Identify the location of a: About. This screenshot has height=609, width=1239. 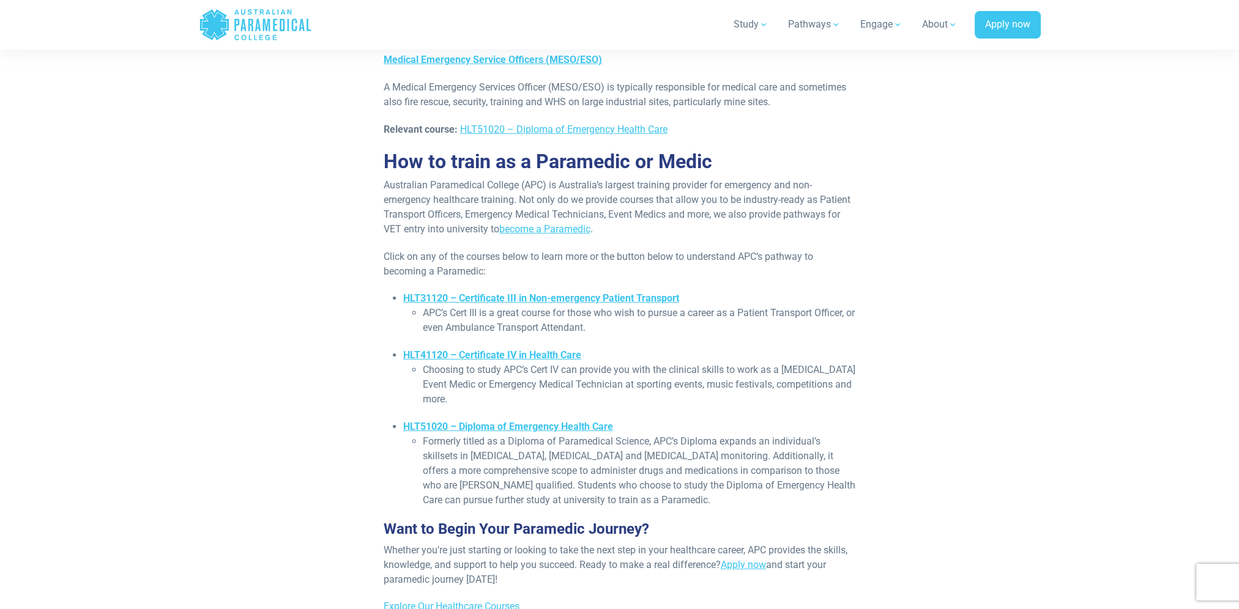
(940, 24).